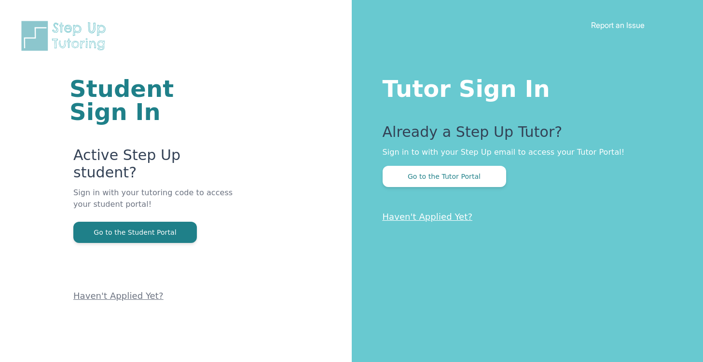 This screenshot has width=703, height=362. What do you see at coordinates (152, 100) in the screenshot?
I see `h1: Student Sign In` at bounding box center [152, 100].